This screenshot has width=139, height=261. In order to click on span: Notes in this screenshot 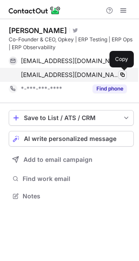, I will do `click(77, 196)`.